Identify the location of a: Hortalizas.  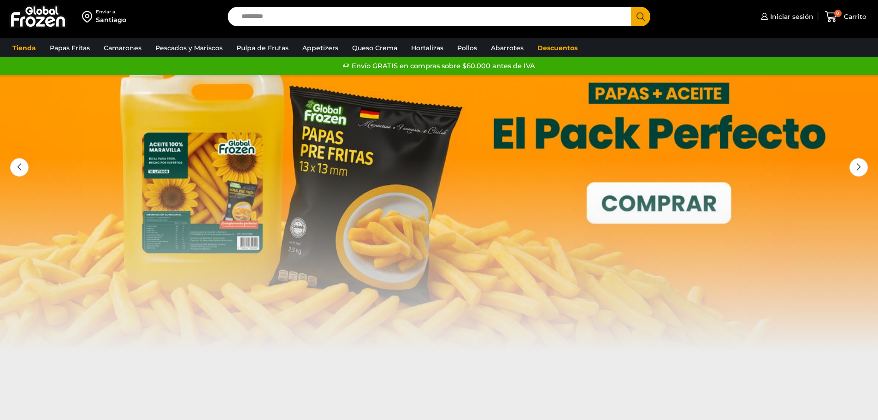
(427, 48).